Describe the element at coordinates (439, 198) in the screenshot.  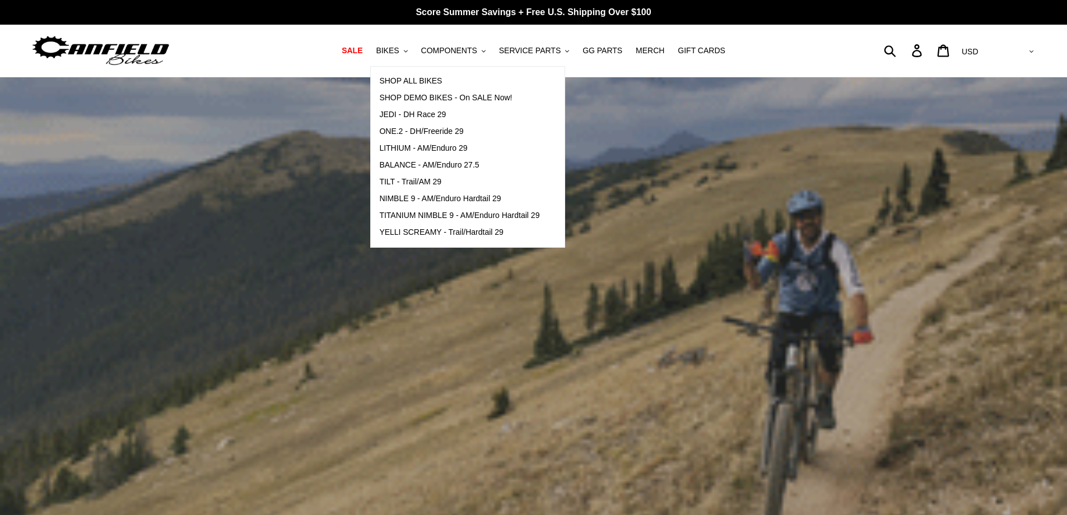
I see `span: NIMBLE 9 - AM/Enduro Hardtail 29` at that location.